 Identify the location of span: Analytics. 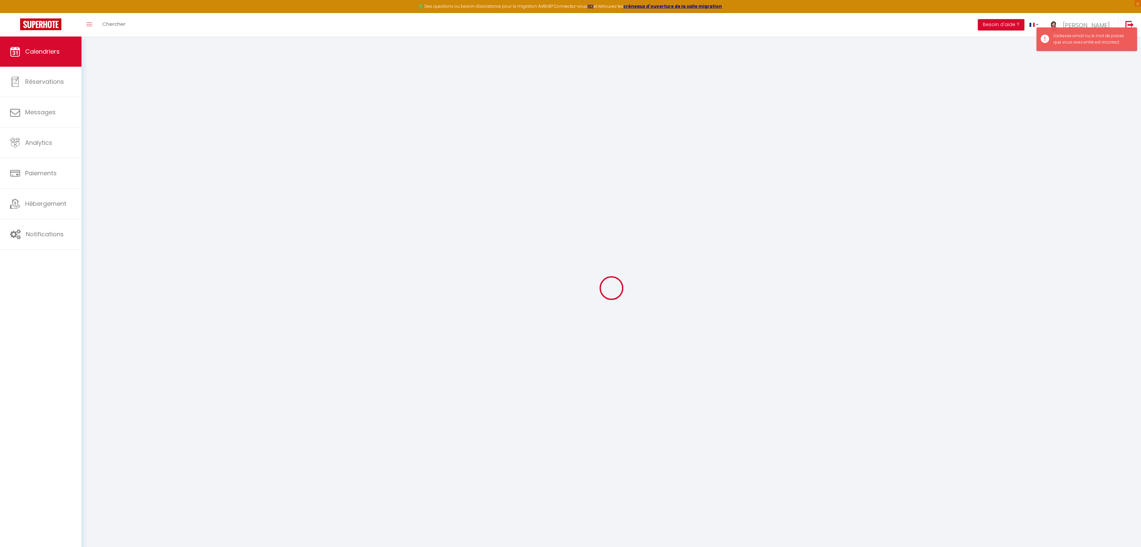
(39, 143).